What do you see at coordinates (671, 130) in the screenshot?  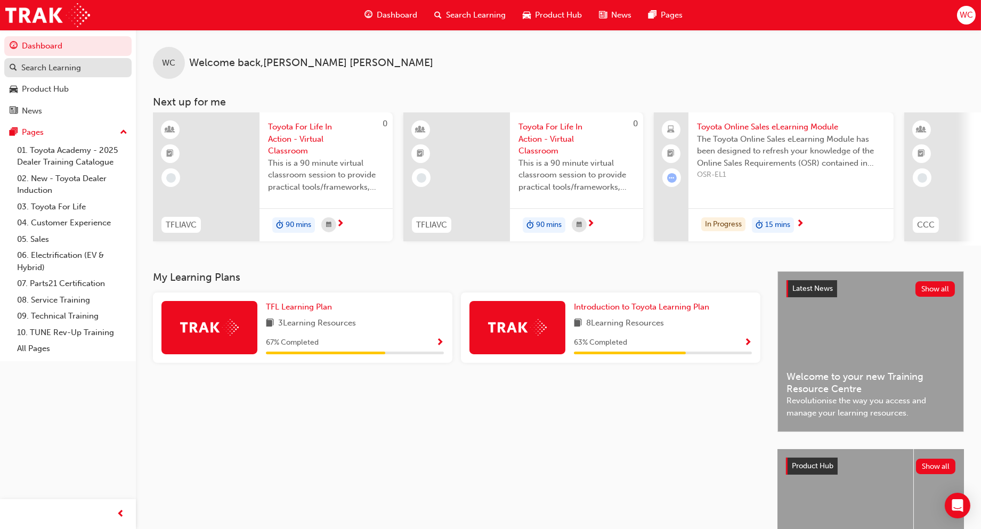 I see `span: laptop-icon` at bounding box center [671, 130].